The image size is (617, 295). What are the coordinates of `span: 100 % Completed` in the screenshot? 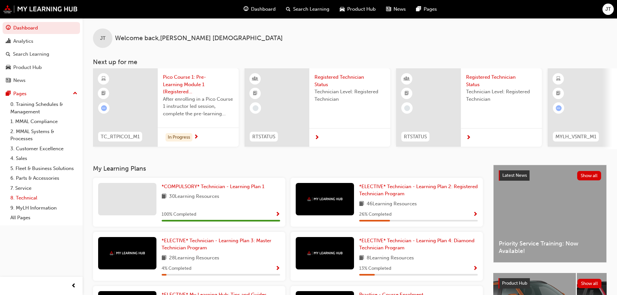 It's located at (179, 214).